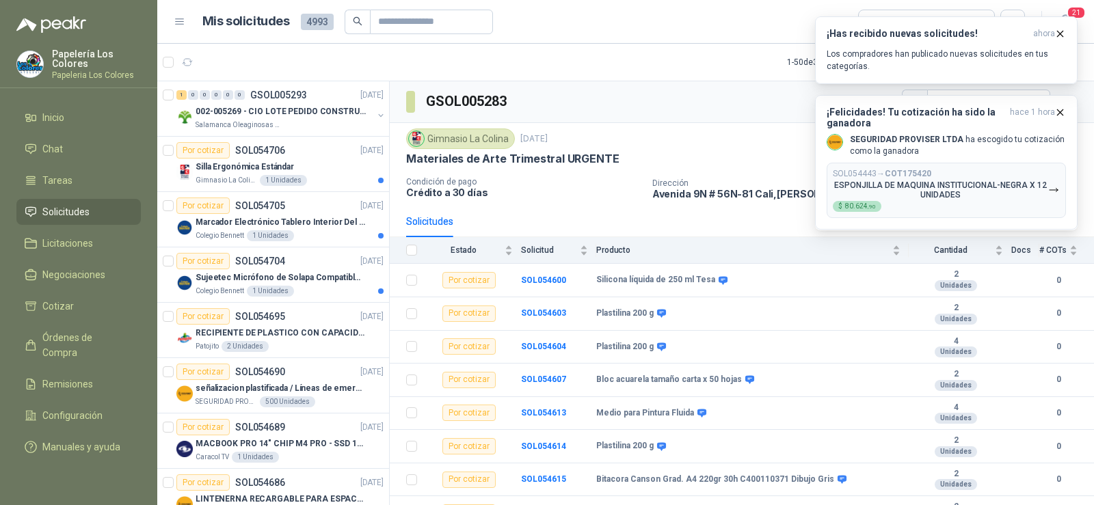  What do you see at coordinates (260, 316) in the screenshot?
I see `p: SOL054695` at bounding box center [260, 316].